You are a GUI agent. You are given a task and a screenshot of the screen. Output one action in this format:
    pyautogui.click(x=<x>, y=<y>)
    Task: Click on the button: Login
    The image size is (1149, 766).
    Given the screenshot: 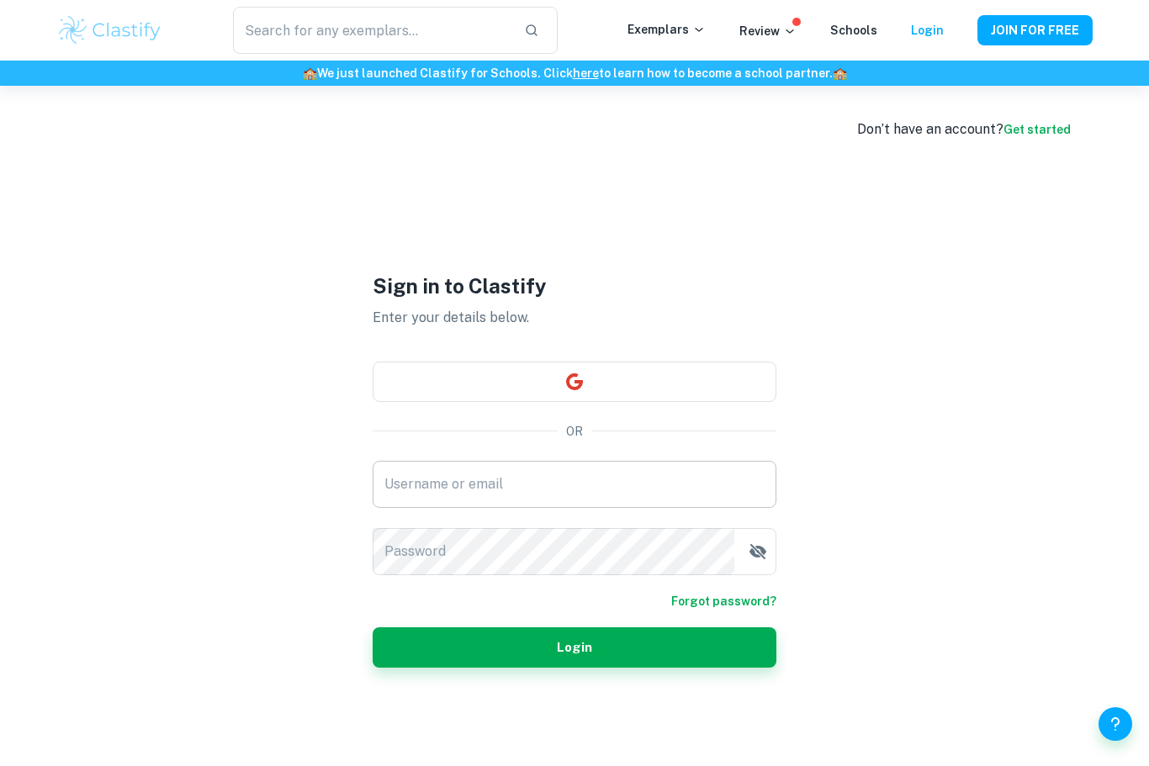 What is the action you would take?
    pyautogui.click(x=574, y=648)
    